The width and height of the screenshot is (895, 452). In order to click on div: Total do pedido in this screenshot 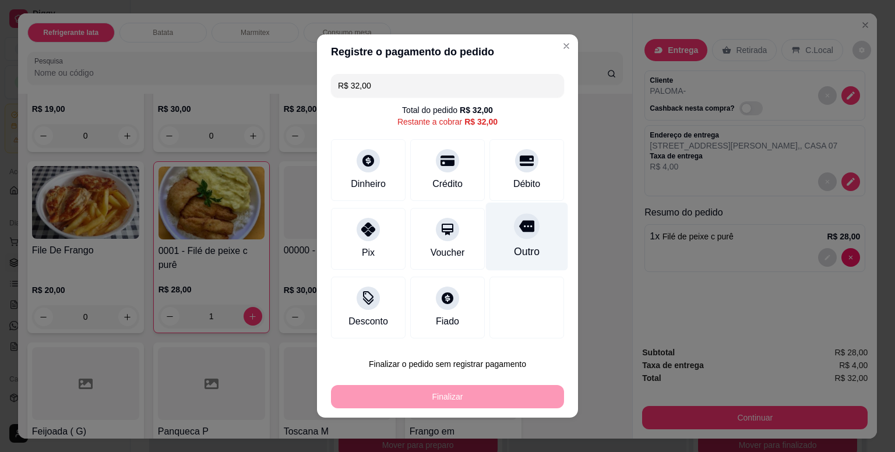, I will do `click(448, 110)`.